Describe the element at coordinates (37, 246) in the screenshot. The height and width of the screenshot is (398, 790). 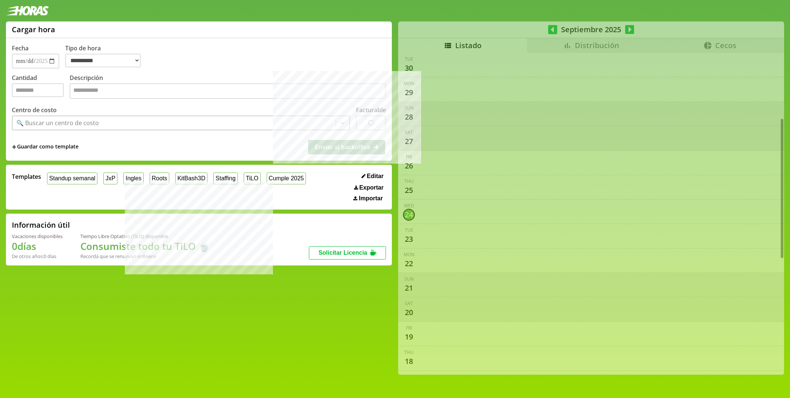
I see `h1: 0 días` at that location.